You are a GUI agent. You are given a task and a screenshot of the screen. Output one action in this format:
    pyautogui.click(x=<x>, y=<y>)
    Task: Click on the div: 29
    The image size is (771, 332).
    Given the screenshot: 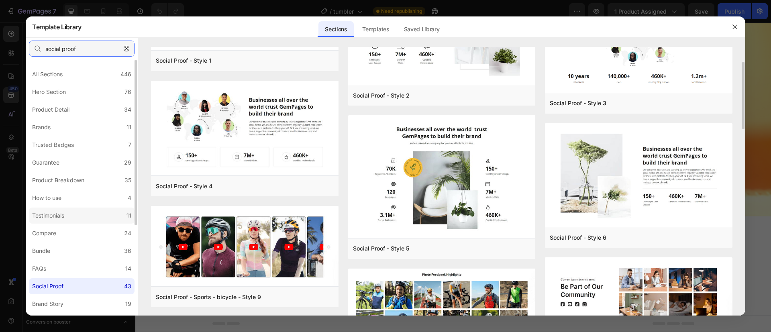 What is the action you would take?
    pyautogui.click(x=128, y=163)
    